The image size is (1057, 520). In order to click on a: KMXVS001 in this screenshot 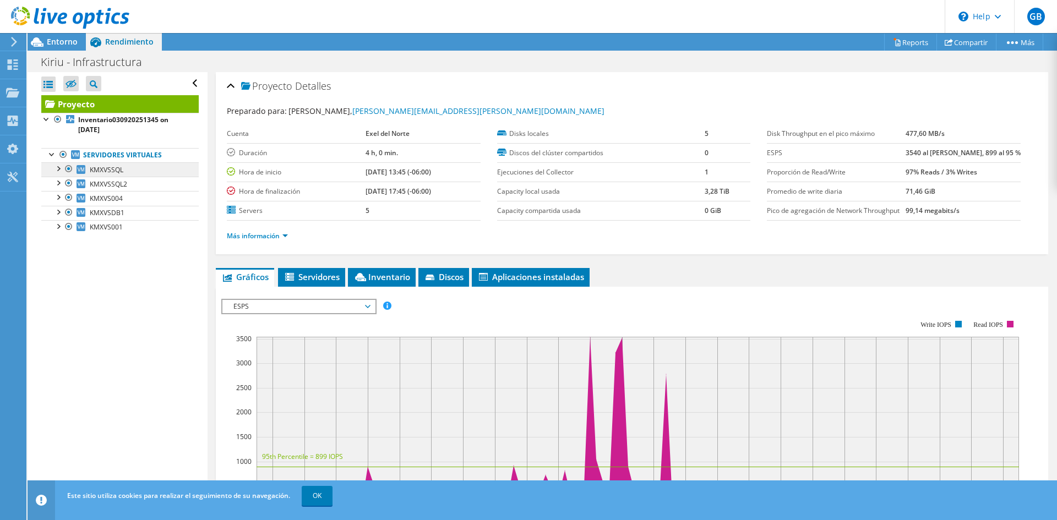, I will do `click(120, 227)`.